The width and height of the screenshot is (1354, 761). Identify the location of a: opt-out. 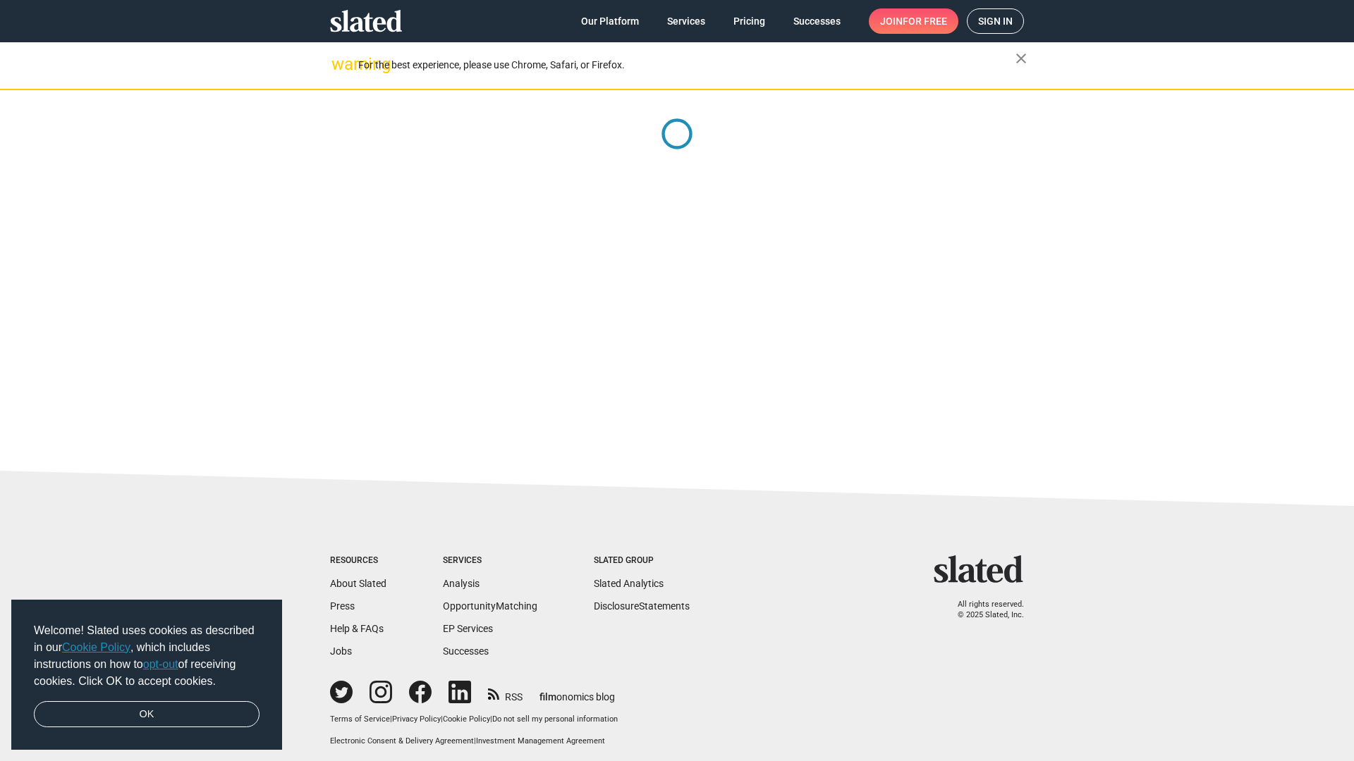
(161, 664).